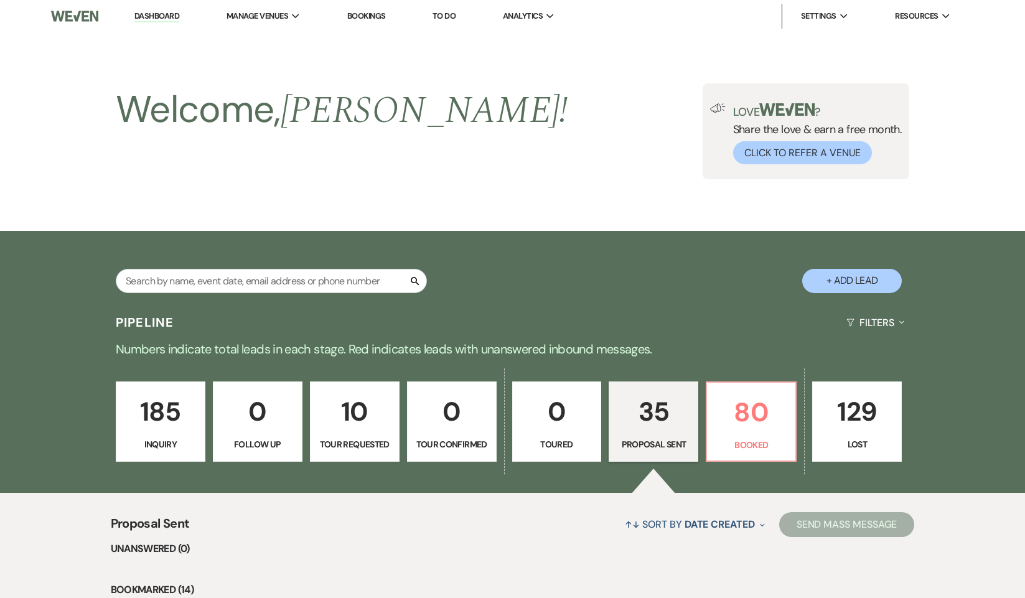 The height and width of the screenshot is (598, 1025). Describe the element at coordinates (355, 422) in the screenshot. I see `a: 10Tour Requested` at that location.